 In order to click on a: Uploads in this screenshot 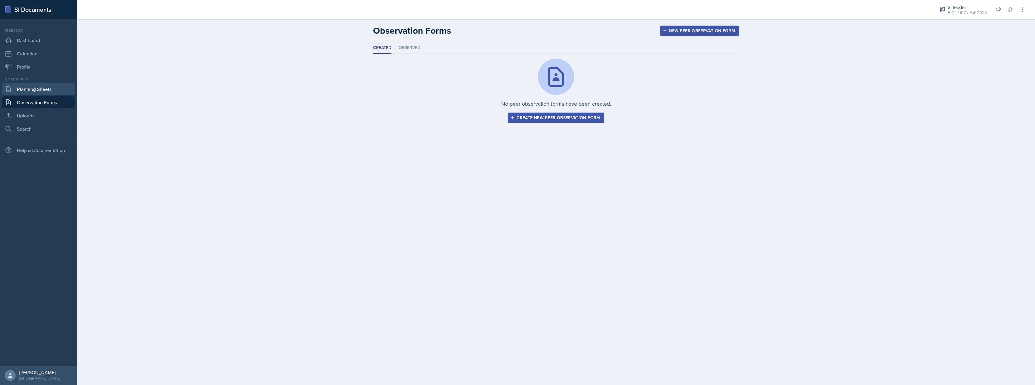, I will do `click(39, 116)`.